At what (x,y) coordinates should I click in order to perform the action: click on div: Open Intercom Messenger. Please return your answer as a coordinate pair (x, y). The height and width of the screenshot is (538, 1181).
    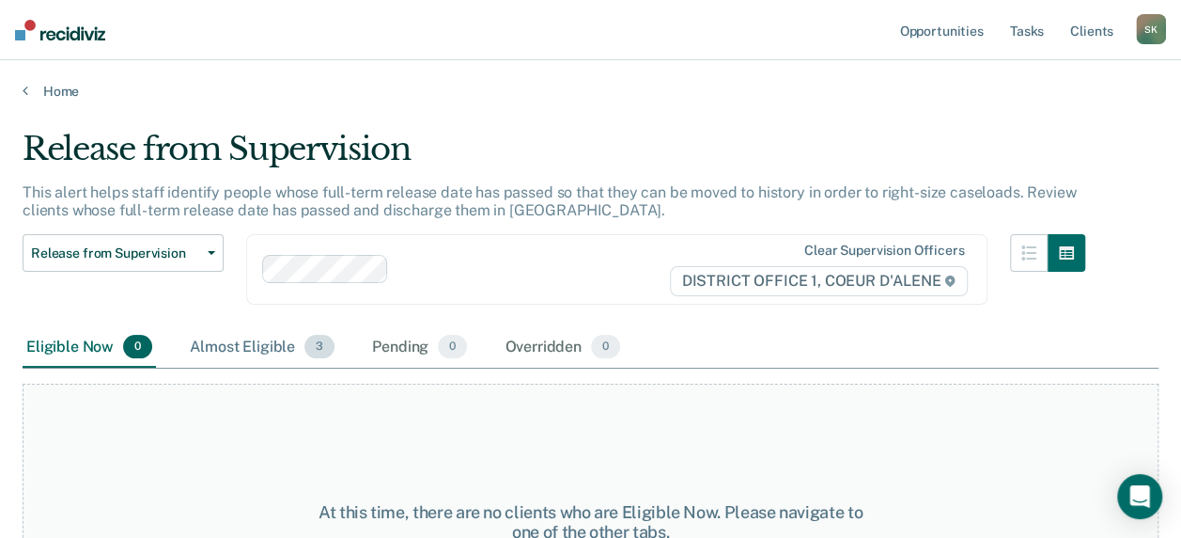
    Looking at the image, I should click on (1140, 496).